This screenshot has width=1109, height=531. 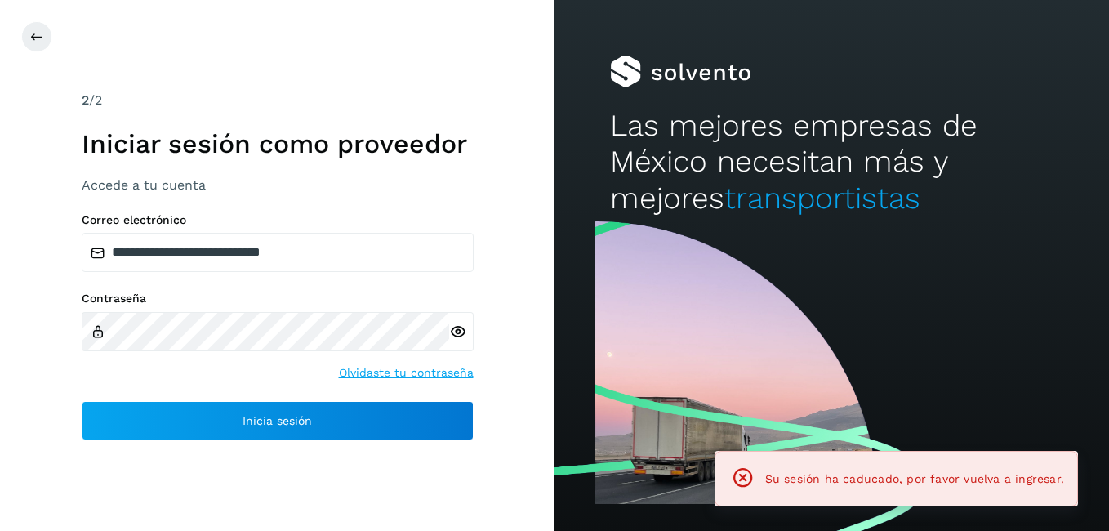 I want to click on span: Inicia sesión, so click(x=277, y=421).